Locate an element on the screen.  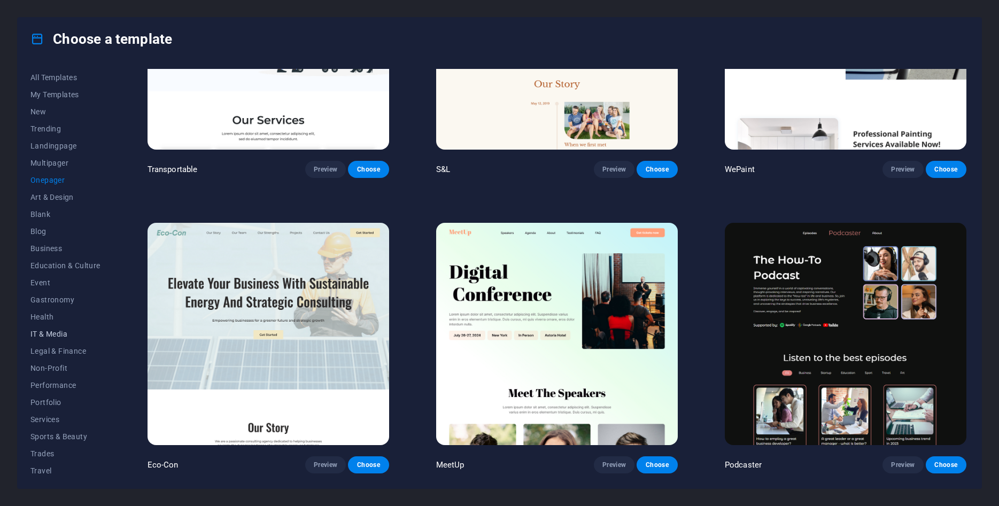
span: Onepager is located at coordinates (65, 180).